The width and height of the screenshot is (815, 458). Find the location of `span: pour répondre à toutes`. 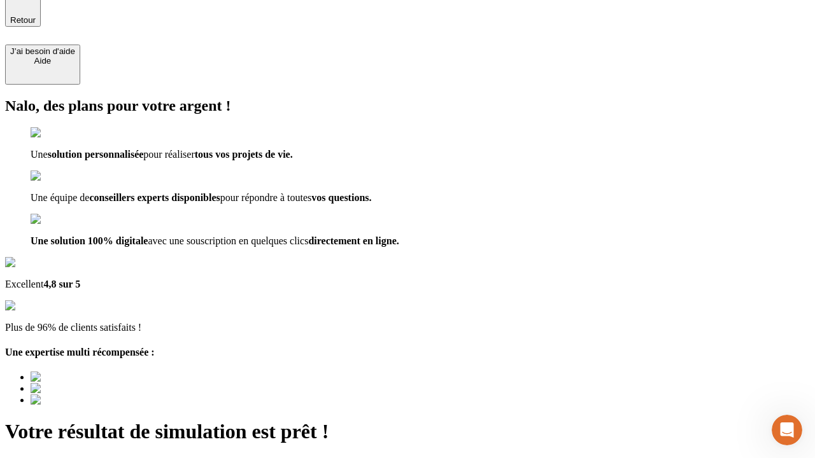

span: pour répondre à toutes is located at coordinates (266, 197).